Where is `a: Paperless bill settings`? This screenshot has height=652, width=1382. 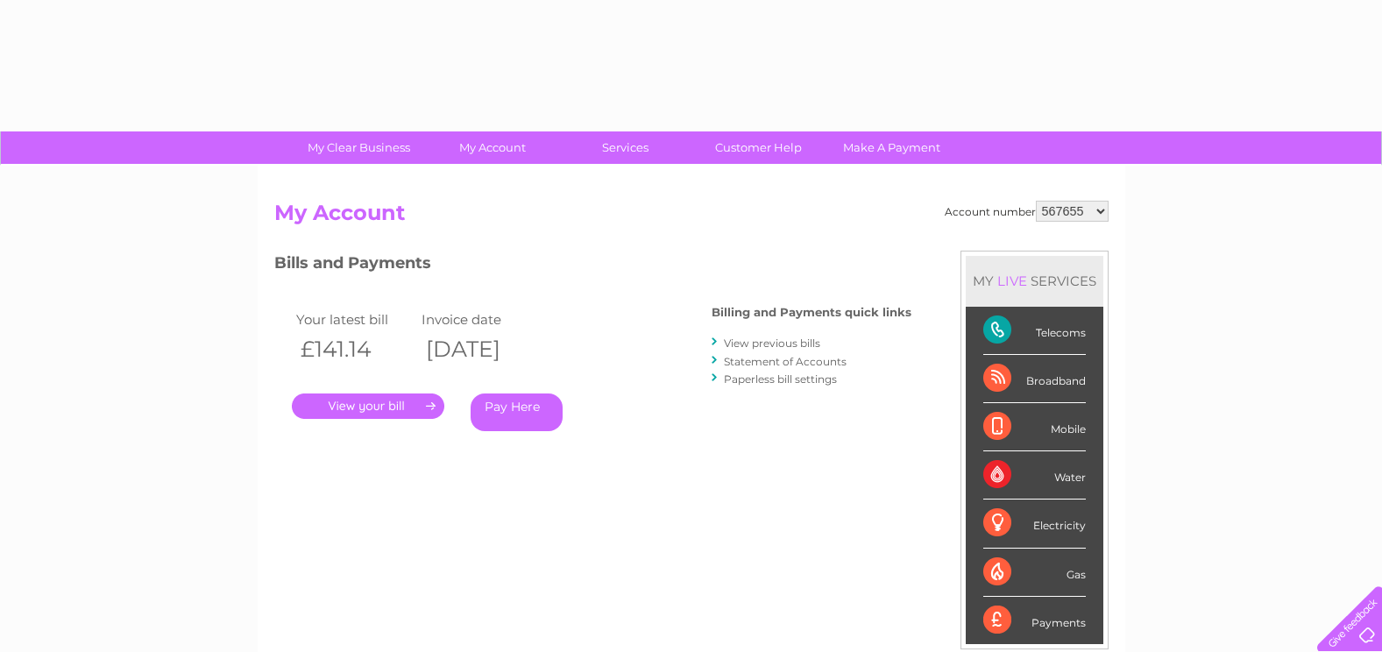 a: Paperless bill settings is located at coordinates (780, 379).